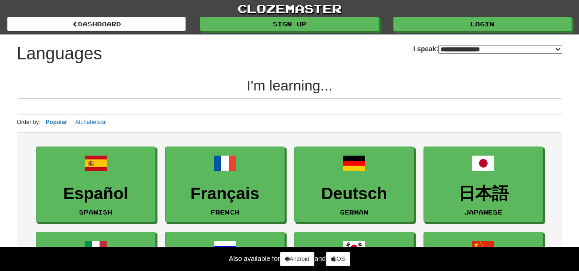 The width and height of the screenshot is (579, 271). What do you see at coordinates (354, 212) in the screenshot?
I see `small: German` at bounding box center [354, 212].